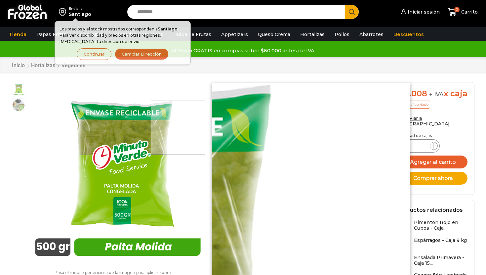  Describe the element at coordinates (80, 14) in the screenshot. I see `div: Santiago` at that location.